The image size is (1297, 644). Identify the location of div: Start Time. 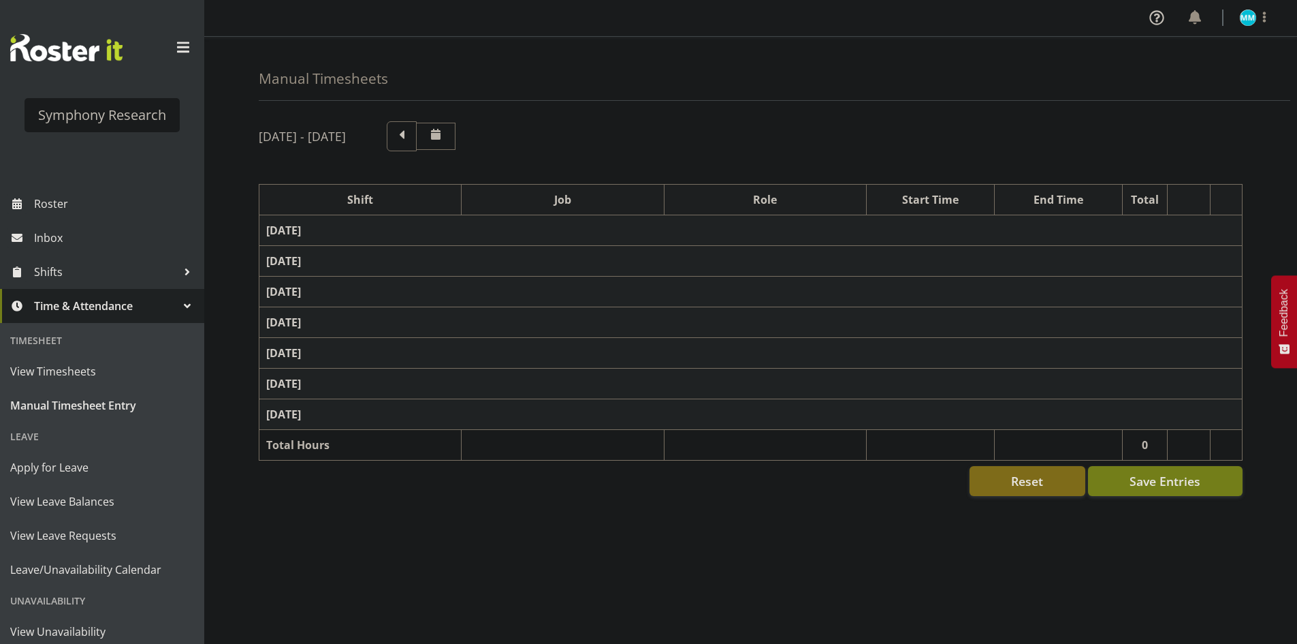
(930, 200).